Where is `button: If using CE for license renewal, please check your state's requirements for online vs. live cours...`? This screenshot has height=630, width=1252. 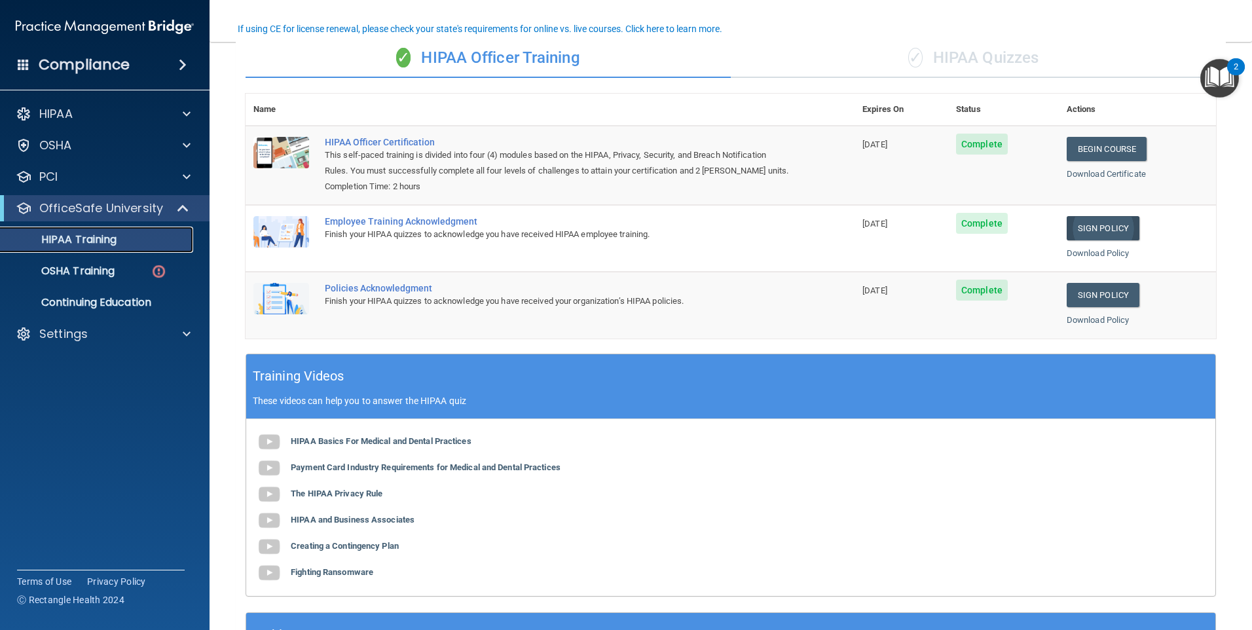
button: If using CE for license renewal, please check your state's requirements for online vs. live cours... is located at coordinates (480, 29).